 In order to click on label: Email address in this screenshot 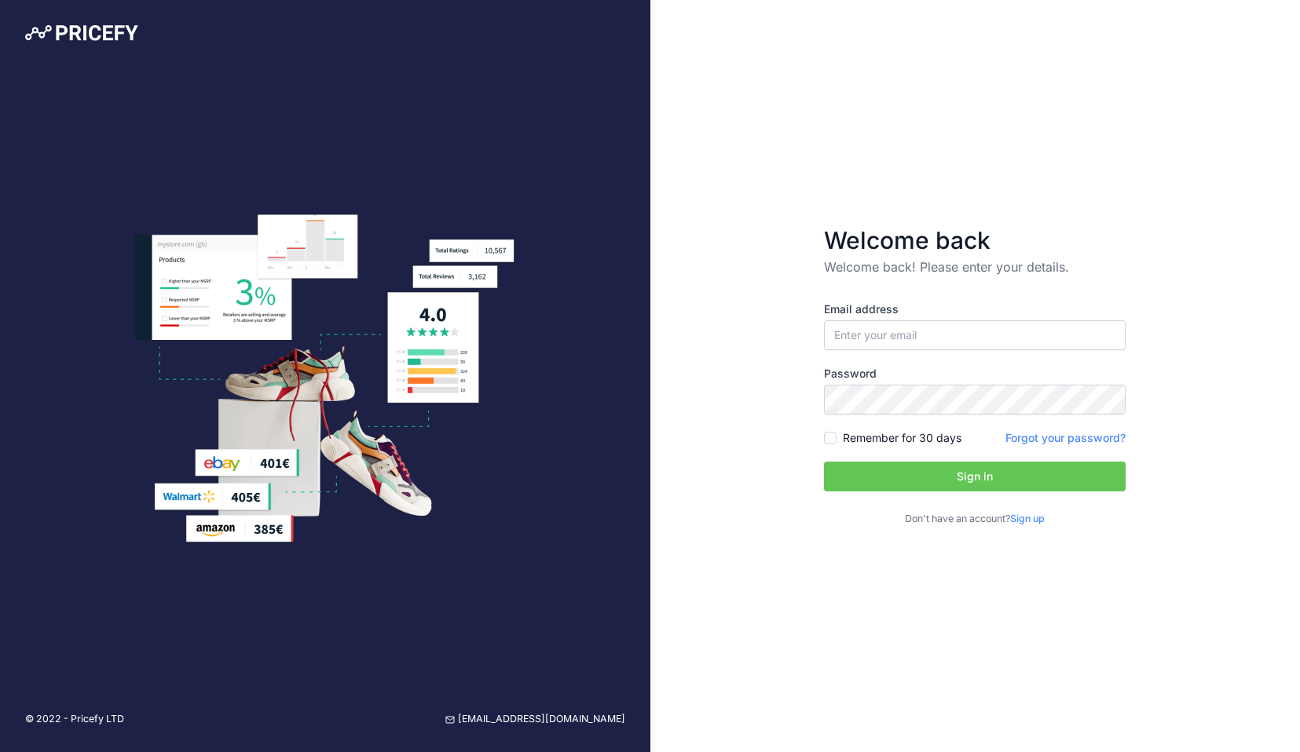, I will do `click(975, 309)`.